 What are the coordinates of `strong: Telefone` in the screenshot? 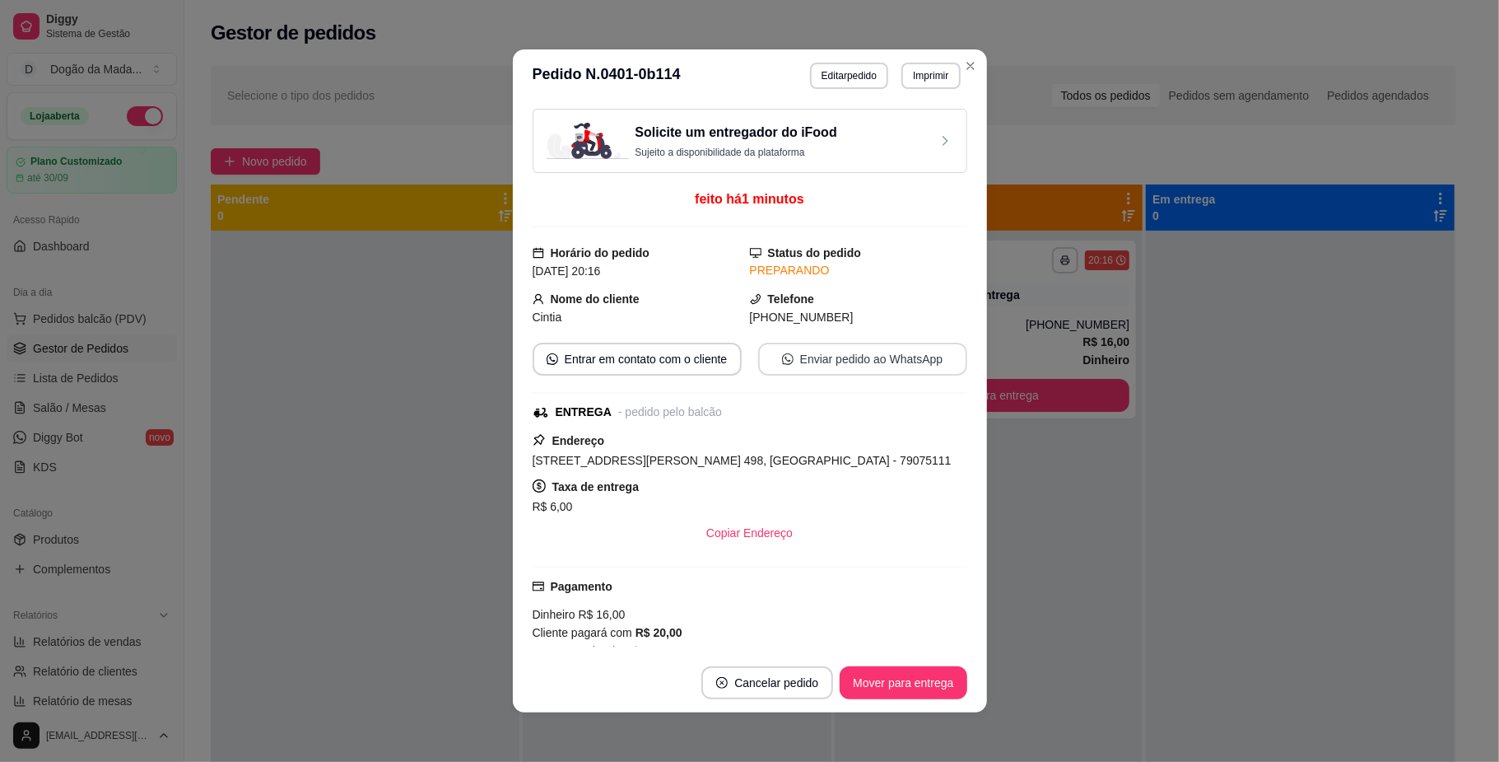 It's located at (791, 299).